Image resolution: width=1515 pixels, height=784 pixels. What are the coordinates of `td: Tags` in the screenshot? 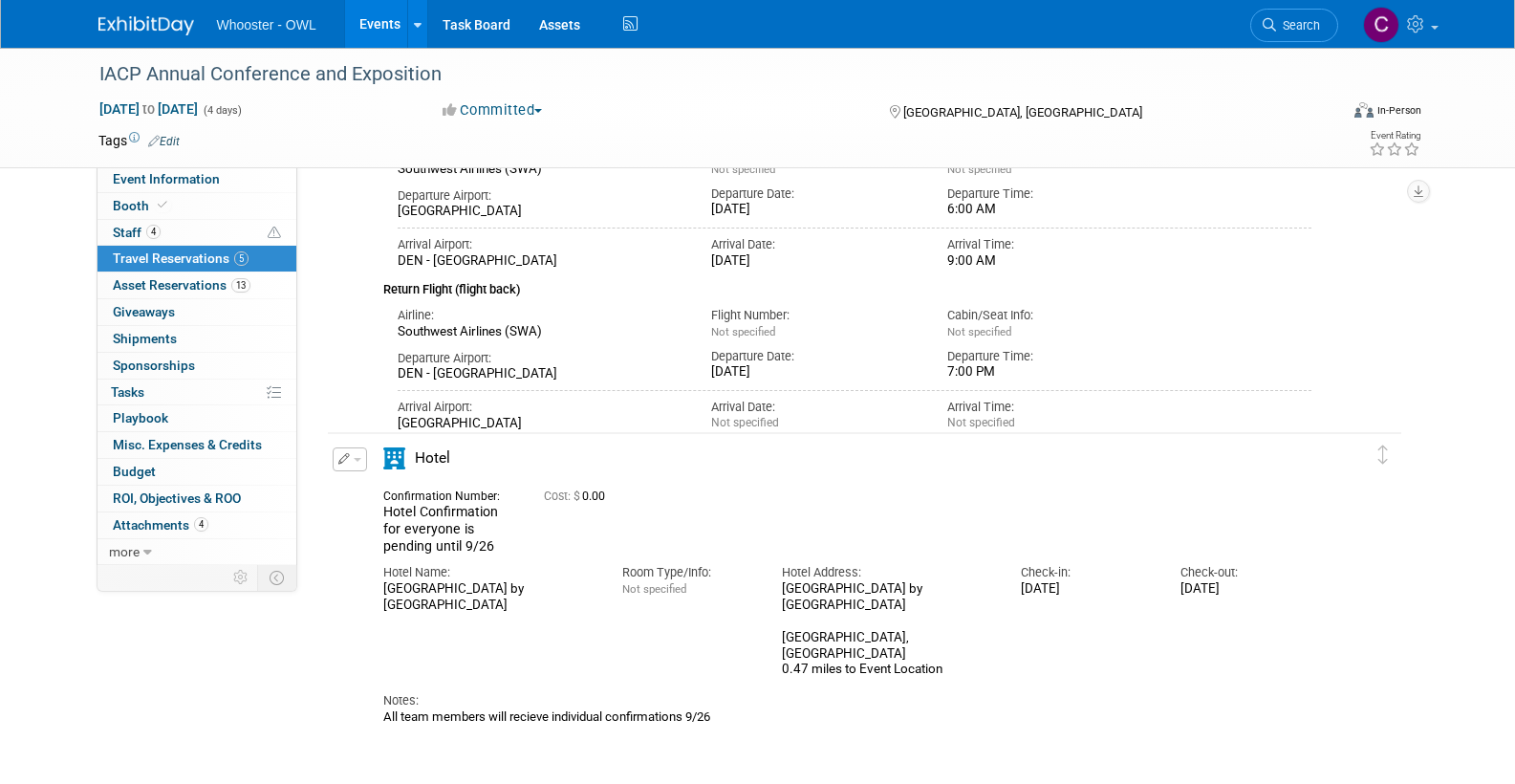 It's located at (139, 141).